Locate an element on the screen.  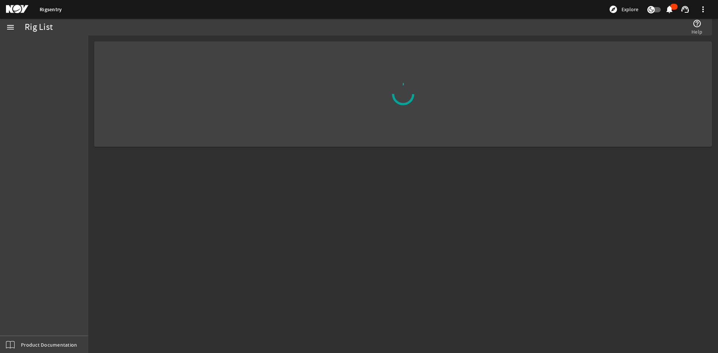
span: Product Documentation is located at coordinates (49, 345).